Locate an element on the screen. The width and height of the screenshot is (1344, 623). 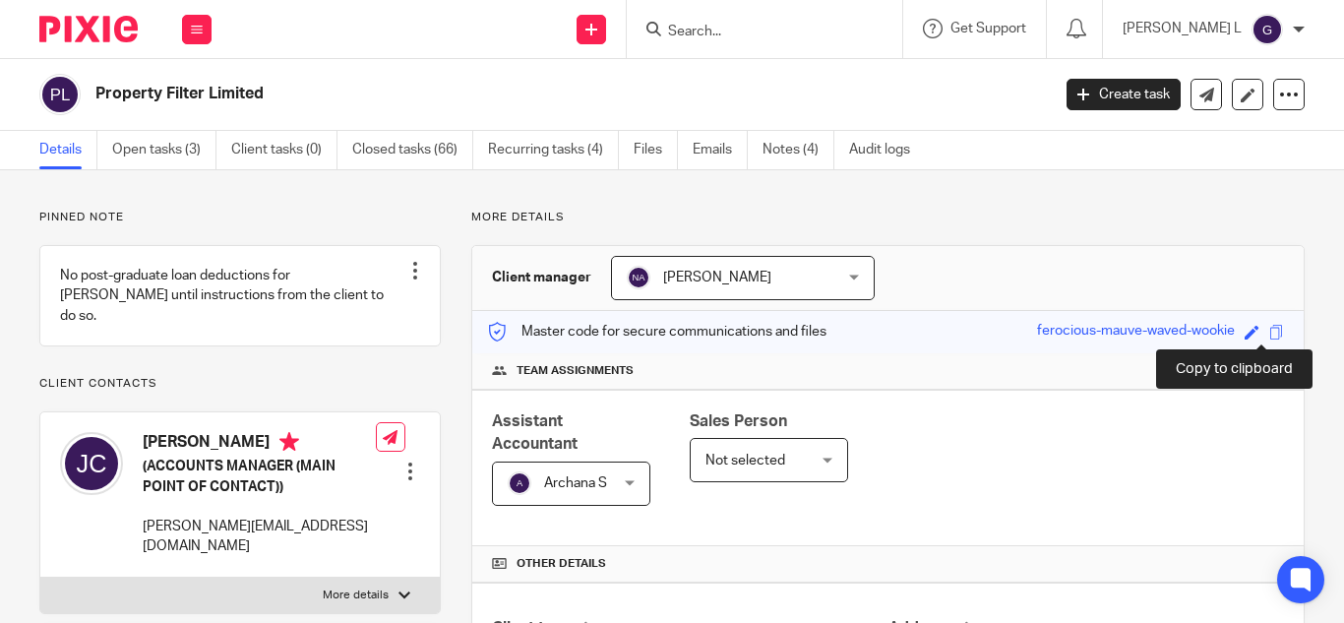
h3: Client manager is located at coordinates (541, 278).